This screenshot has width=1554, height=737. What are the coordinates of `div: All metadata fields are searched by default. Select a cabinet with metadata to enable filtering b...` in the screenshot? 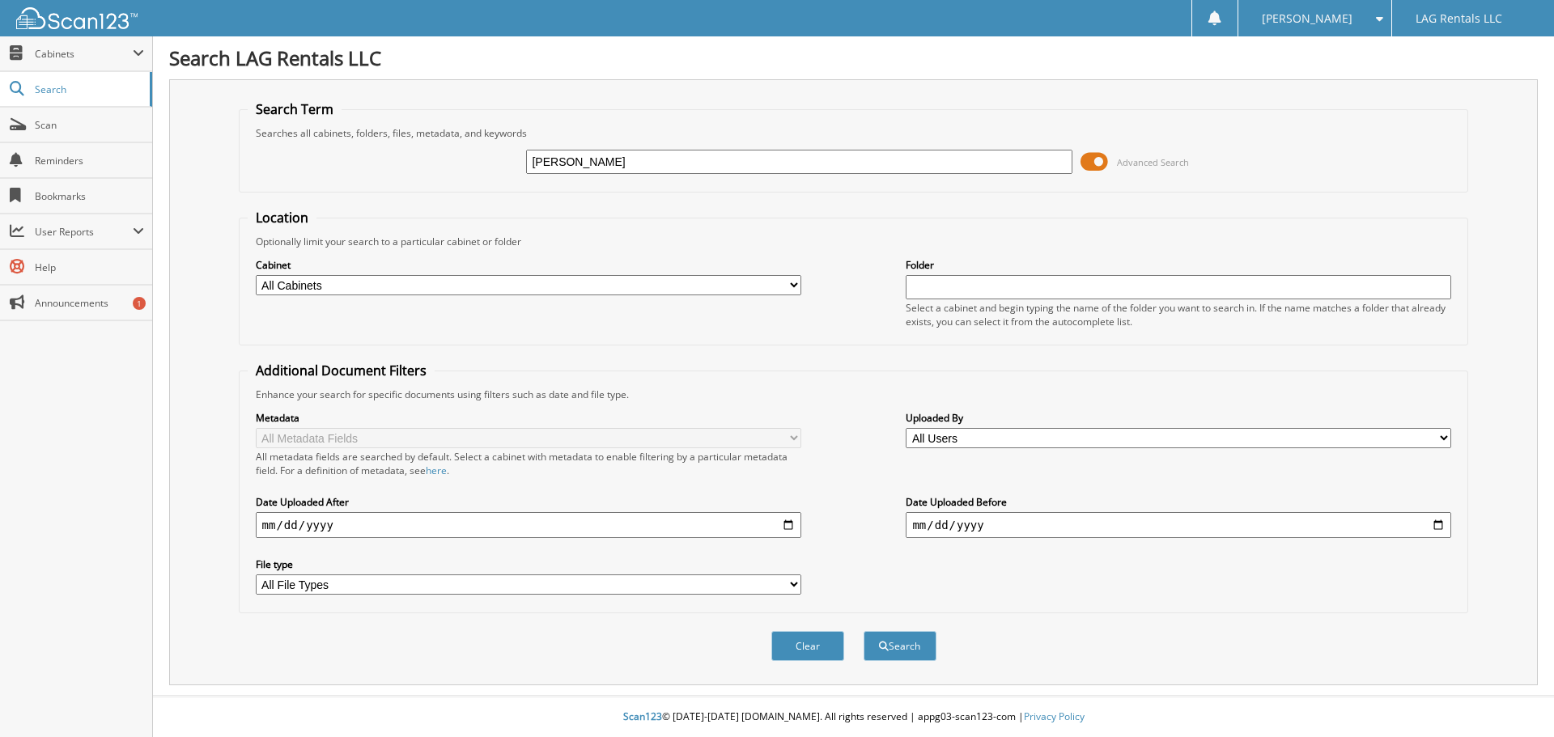 It's located at (528, 464).